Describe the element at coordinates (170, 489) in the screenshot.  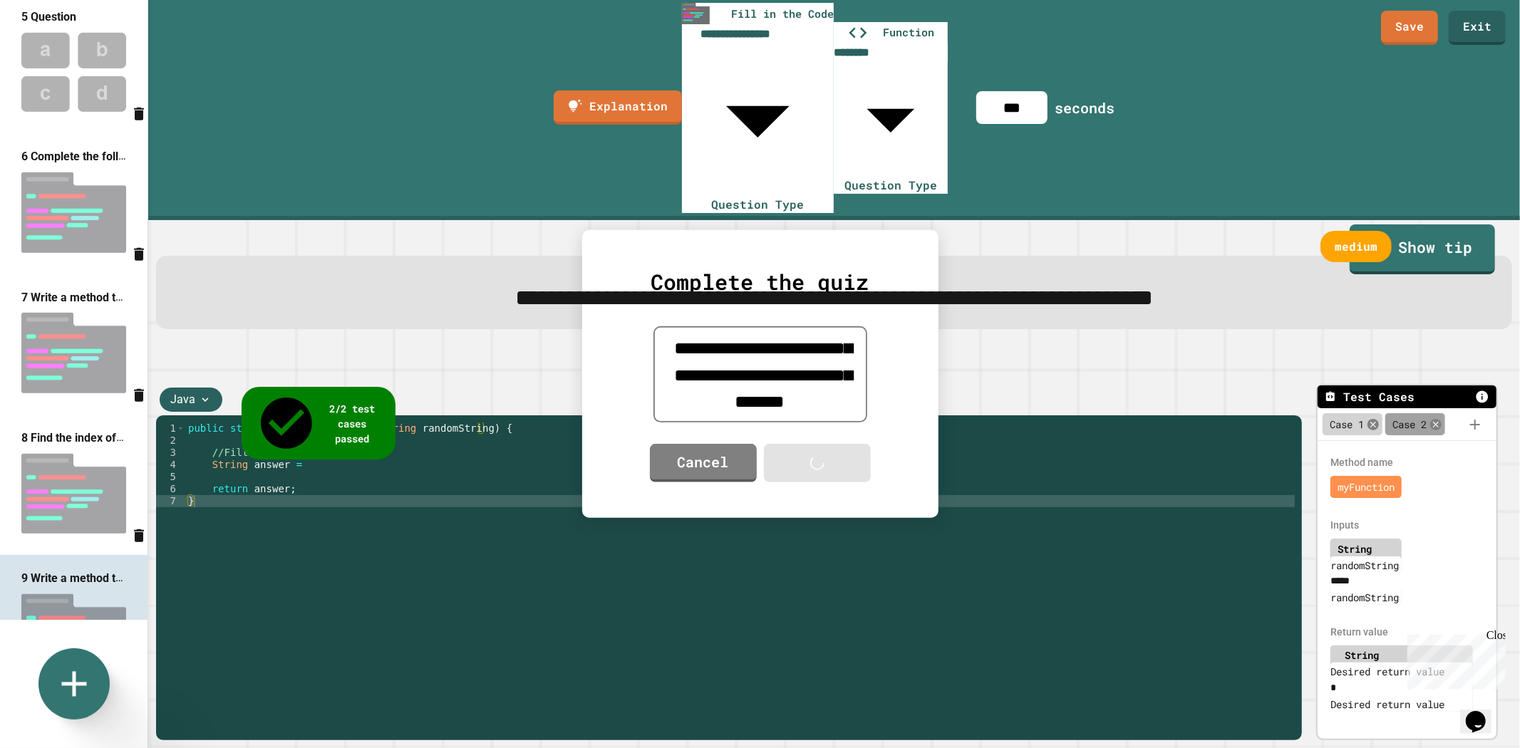
I see `div: 6` at that location.